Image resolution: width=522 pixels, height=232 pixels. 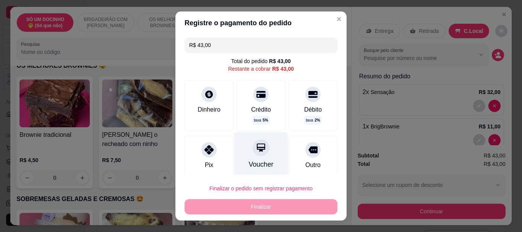 What do you see at coordinates (261, 45) in the screenshot?
I see `input: Ex.: hambúrguer de cordeiro` at bounding box center [261, 45].